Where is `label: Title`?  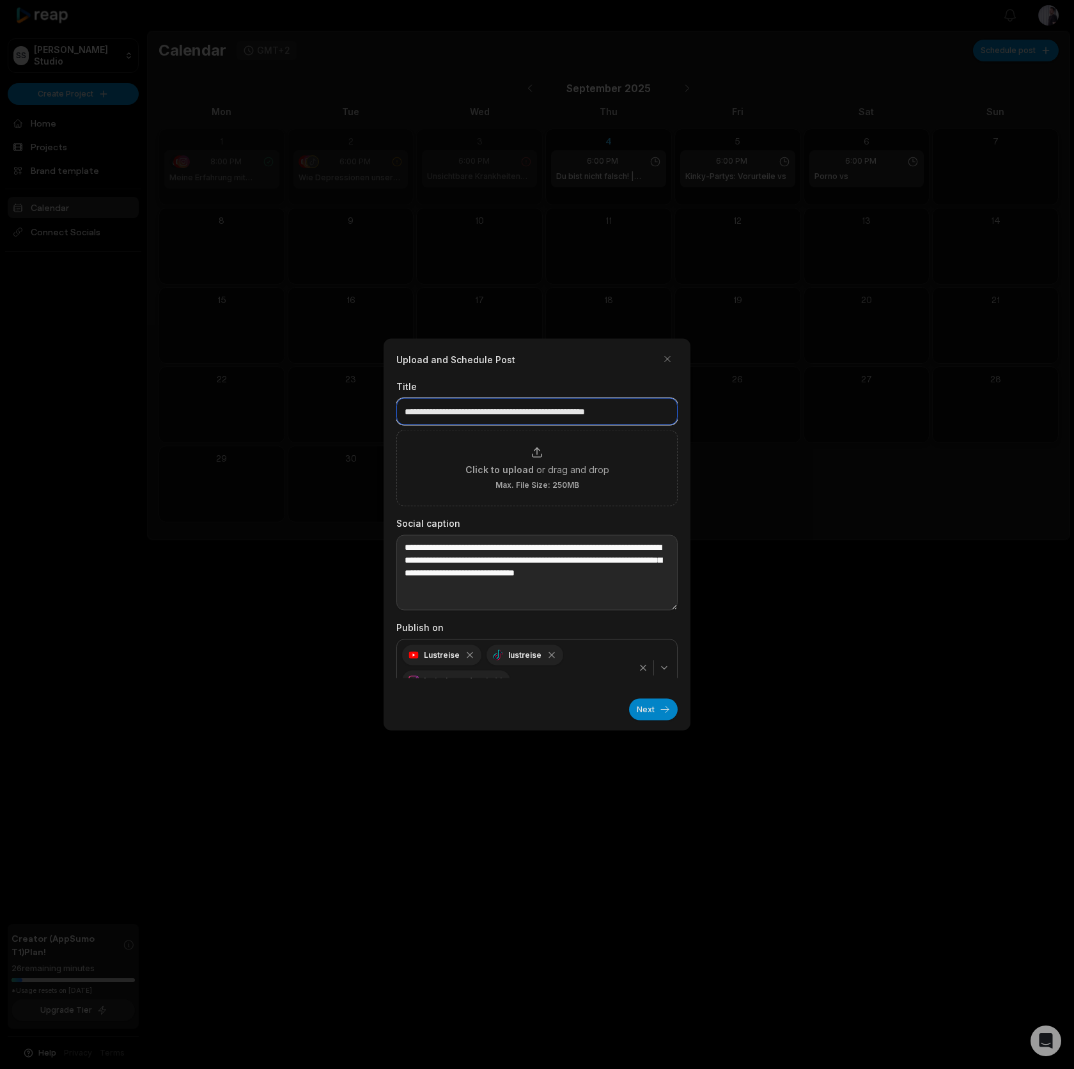 label: Title is located at coordinates (537, 386).